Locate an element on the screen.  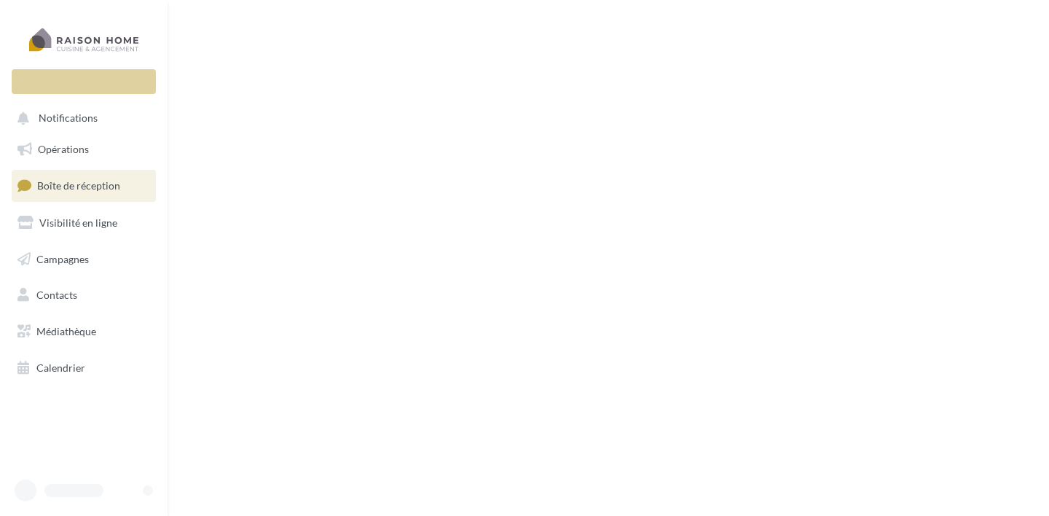
a: Boîte de réception is located at coordinates (84, 185).